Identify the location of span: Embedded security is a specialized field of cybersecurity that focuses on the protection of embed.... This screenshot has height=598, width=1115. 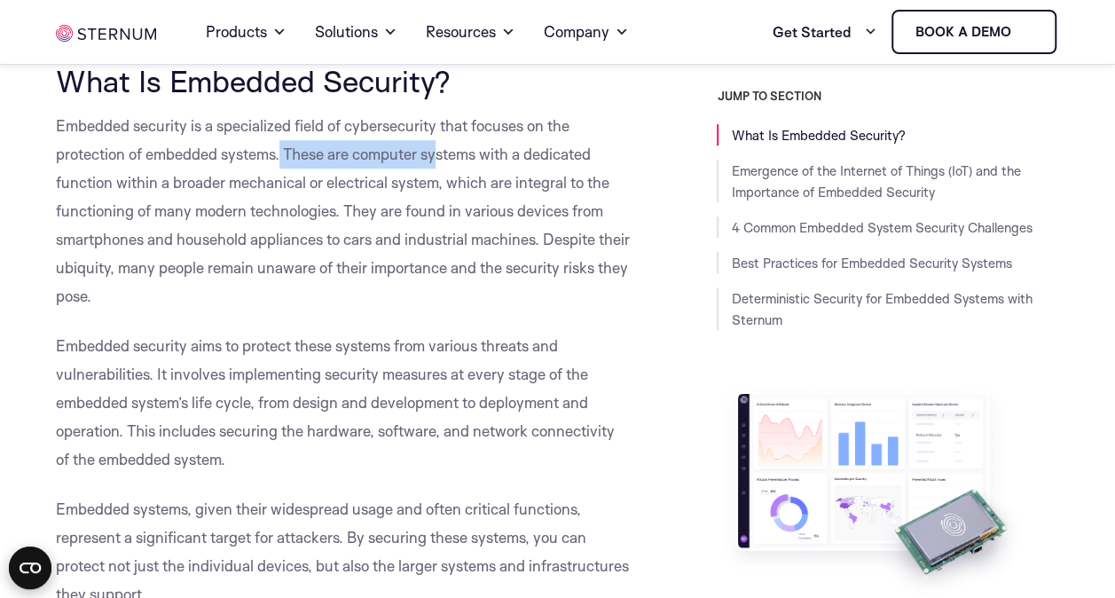
(342, 210).